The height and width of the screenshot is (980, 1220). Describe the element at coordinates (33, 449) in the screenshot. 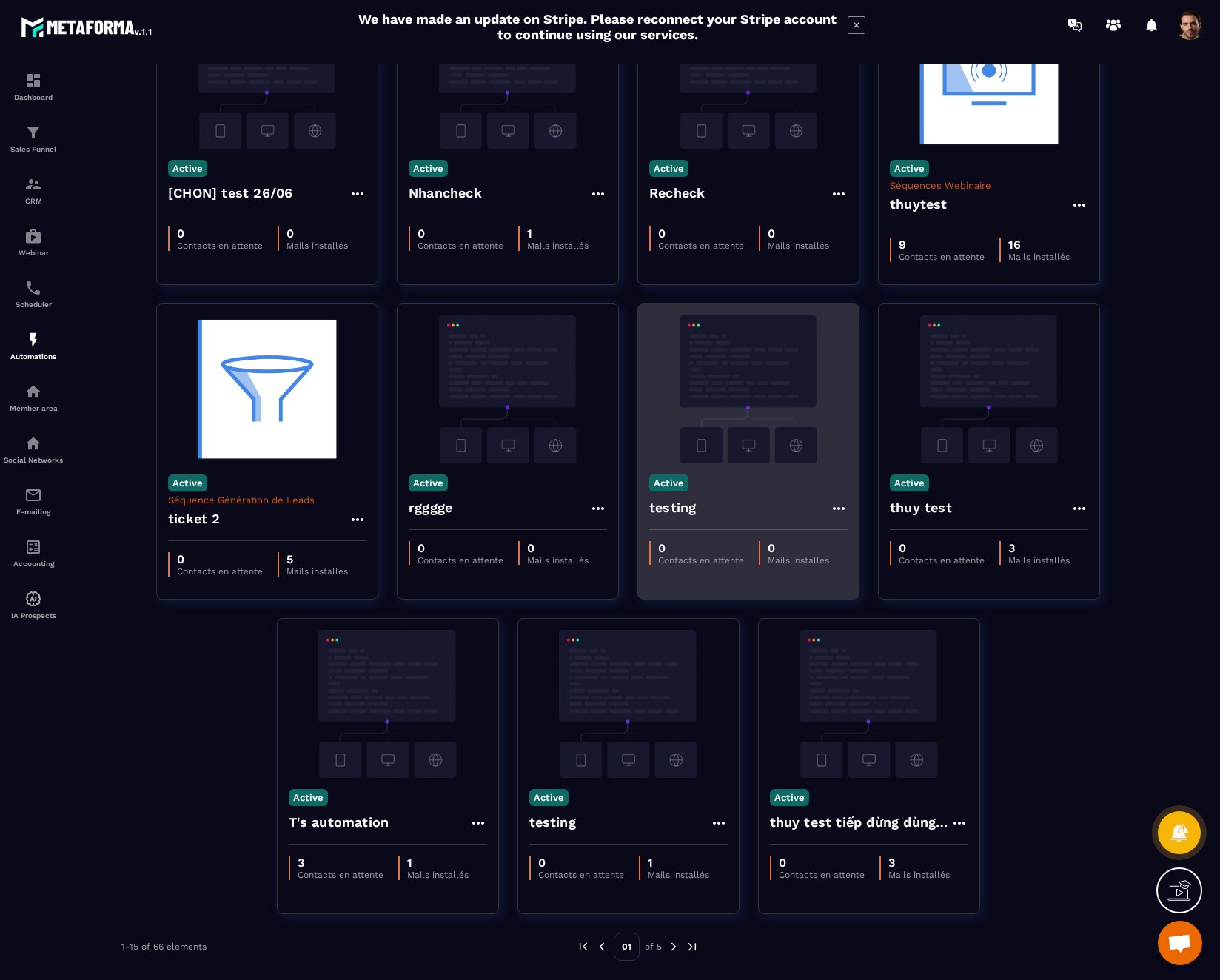

I see `a: social-networksocial-networkSocial Networks` at that location.